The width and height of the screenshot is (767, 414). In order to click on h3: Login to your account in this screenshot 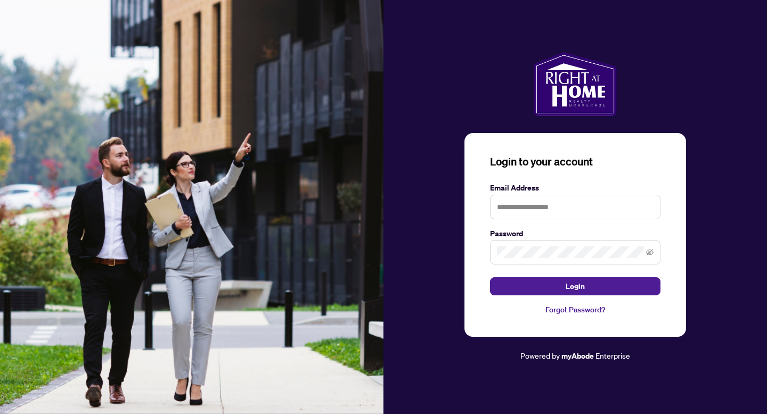, I will do `click(575, 162)`.